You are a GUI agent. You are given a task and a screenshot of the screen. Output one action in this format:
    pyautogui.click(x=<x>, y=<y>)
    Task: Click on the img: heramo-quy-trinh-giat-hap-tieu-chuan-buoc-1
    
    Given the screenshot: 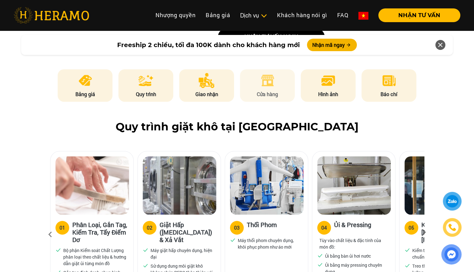 What is the action you would take?
    pyautogui.click(x=92, y=185)
    